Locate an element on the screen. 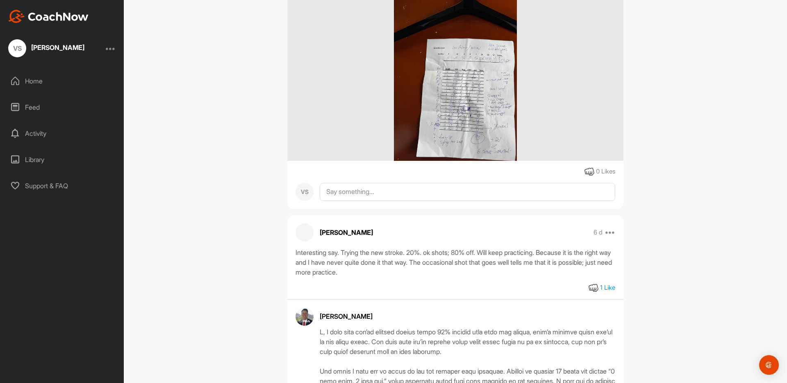 This screenshot has height=383, width=787. div: Feed is located at coordinates (62, 107).